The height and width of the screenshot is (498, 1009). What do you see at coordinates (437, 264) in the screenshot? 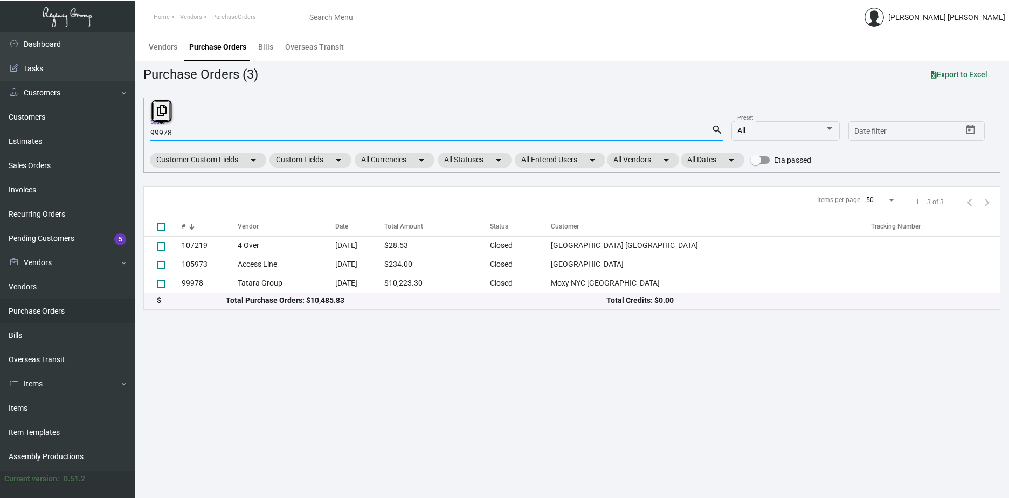
I see `td: $234.00` at bounding box center [437, 264].